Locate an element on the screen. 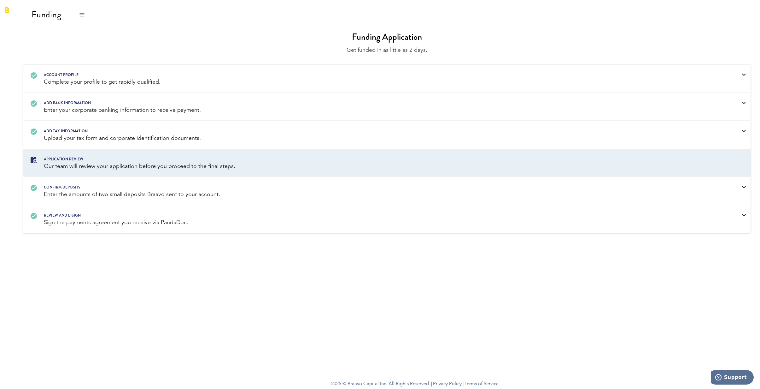 Image resolution: width=760 pixels, height=389 pixels. div: Complete your profile to get rapidly qualified. is located at coordinates (379, 82).